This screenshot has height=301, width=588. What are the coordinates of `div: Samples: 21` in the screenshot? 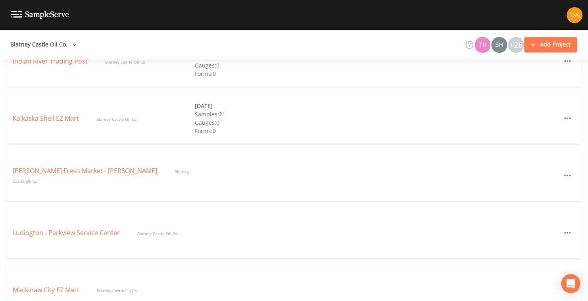 It's located at (286, 114).